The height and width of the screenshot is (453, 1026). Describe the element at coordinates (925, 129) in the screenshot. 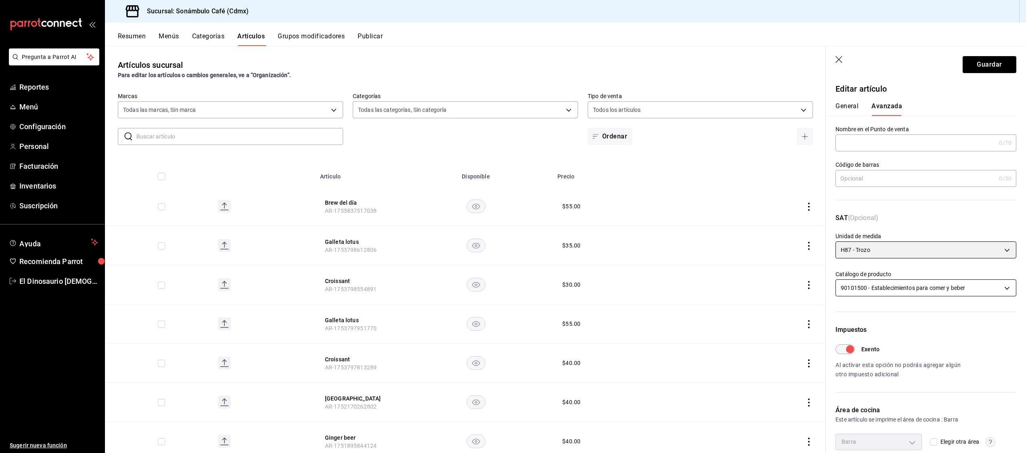

I see `label: Nombre en el Punto de venta` at that location.